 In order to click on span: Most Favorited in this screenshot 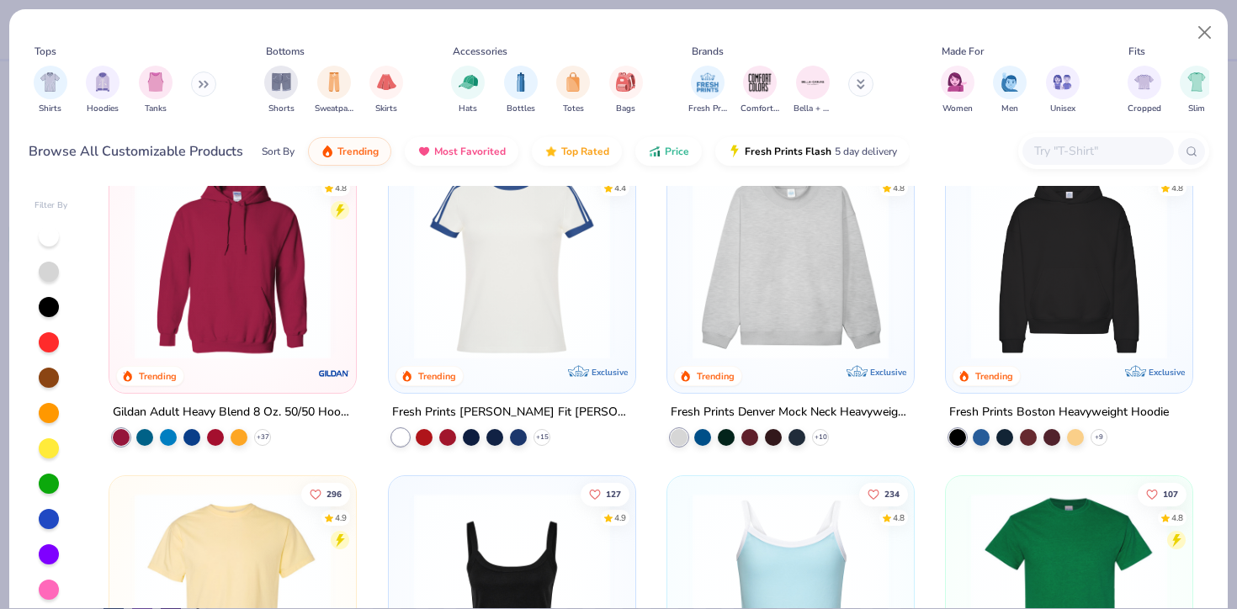, I will do `click(470, 152)`.